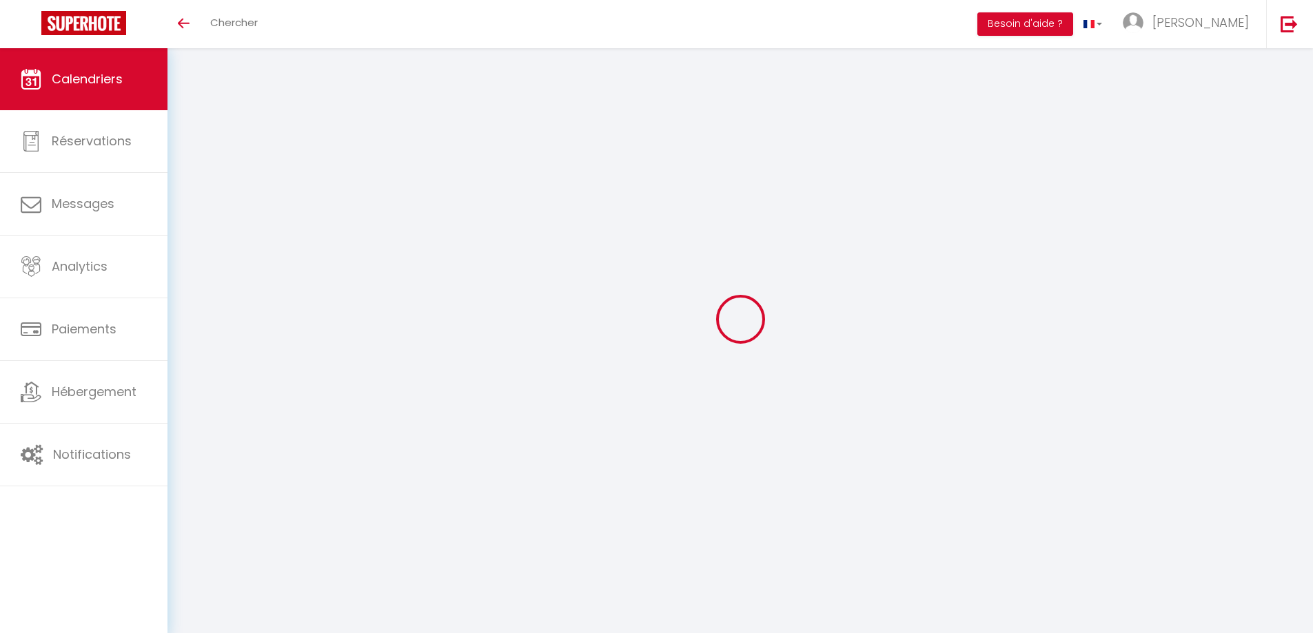  I want to click on span: Chercher, so click(234, 22).